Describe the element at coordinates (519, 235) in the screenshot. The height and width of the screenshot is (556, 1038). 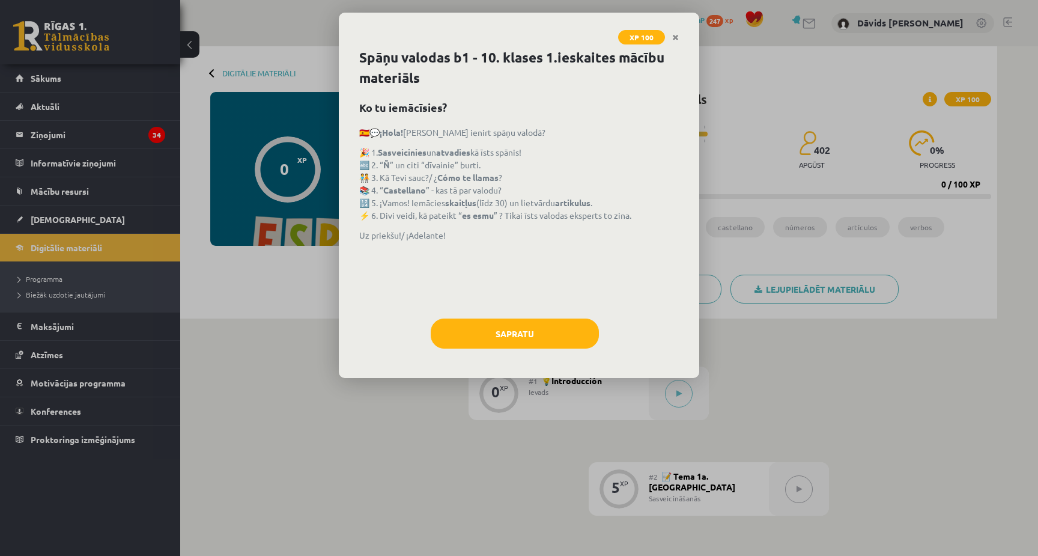
I see `p: Uz priekšu!/ ¡Adelante!` at that location.